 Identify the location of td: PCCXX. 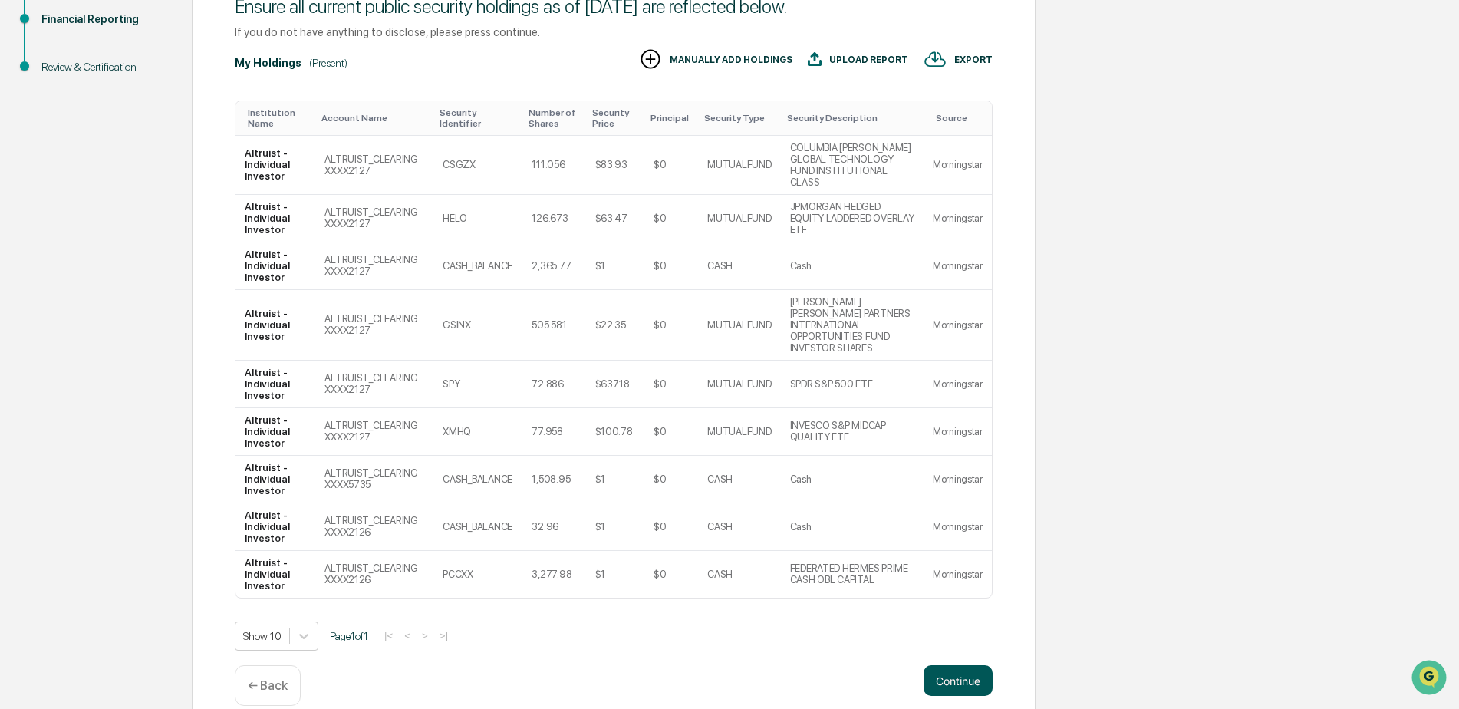
(478, 574).